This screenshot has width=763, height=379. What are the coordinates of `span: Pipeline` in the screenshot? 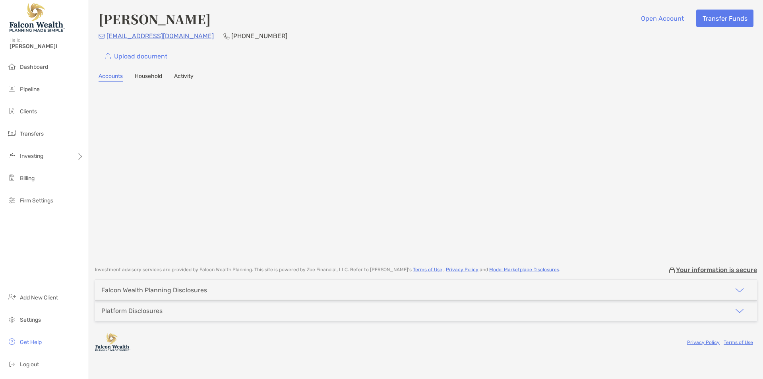 It's located at (30, 89).